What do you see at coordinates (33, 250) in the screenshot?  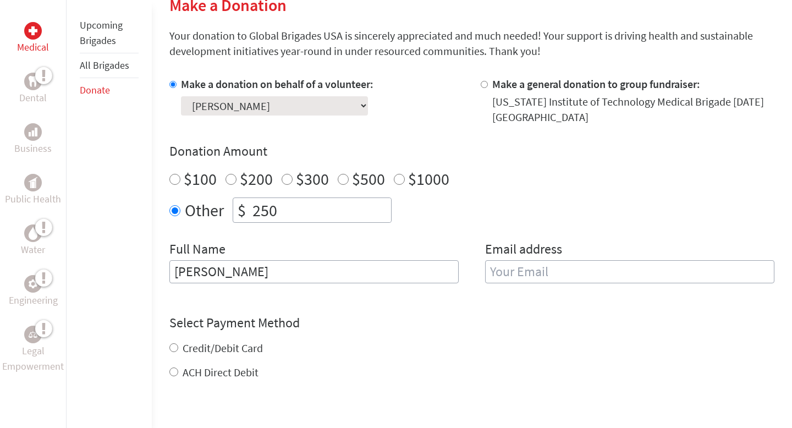 I see `p: Water` at bounding box center [33, 250].